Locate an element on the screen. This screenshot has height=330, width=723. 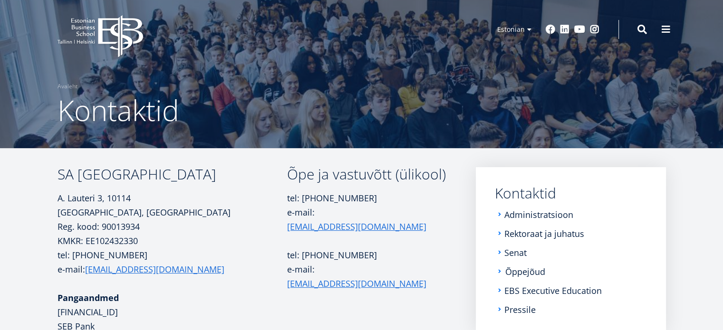
h3: Õpe ja vastuvõtt (ülikool) is located at coordinates (367, 174).